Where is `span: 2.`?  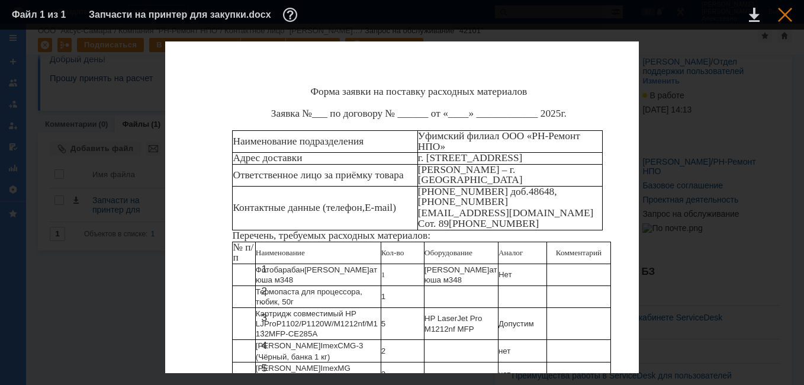 span: 2. is located at coordinates (264, 296).